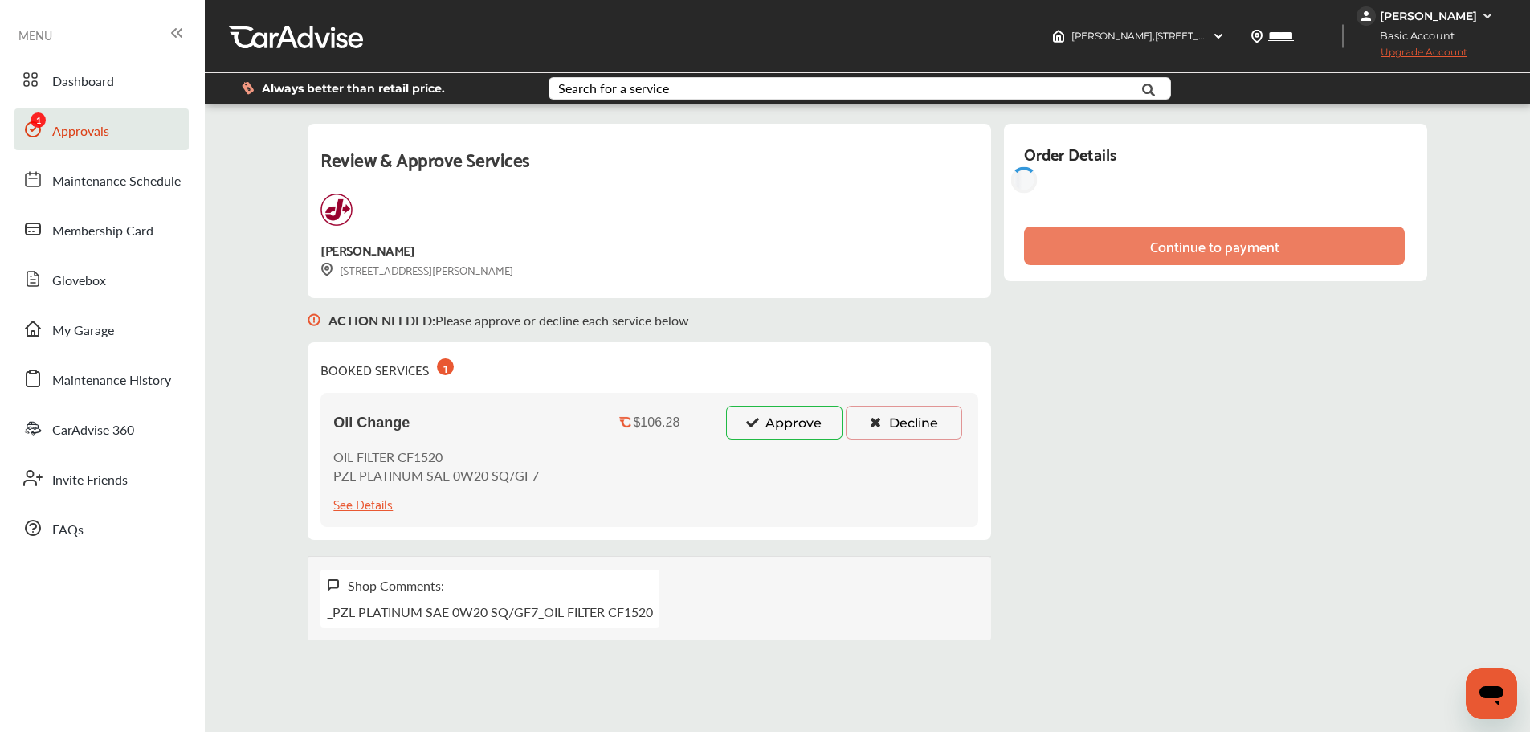 The width and height of the screenshot is (1530, 732). Describe the element at coordinates (93, 431) in the screenshot. I see `span: CarAdvise 360` at that location.